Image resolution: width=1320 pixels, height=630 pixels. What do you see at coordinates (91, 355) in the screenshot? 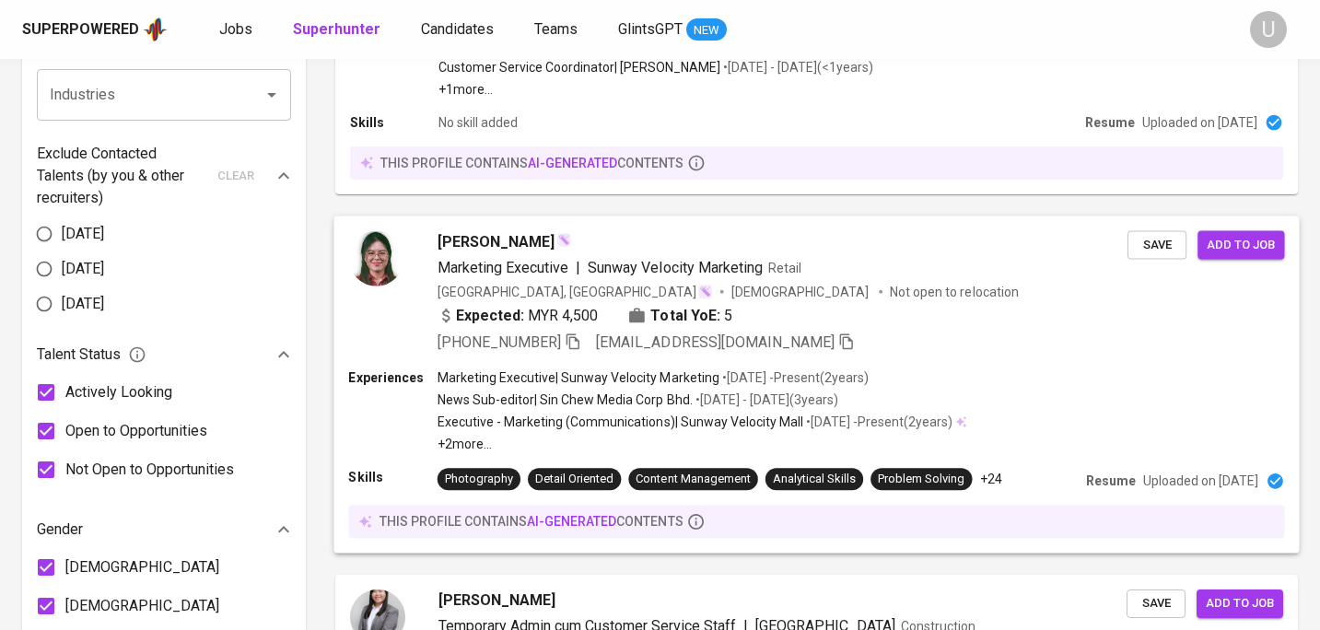
I see `span: Talent Status` at bounding box center [91, 355].